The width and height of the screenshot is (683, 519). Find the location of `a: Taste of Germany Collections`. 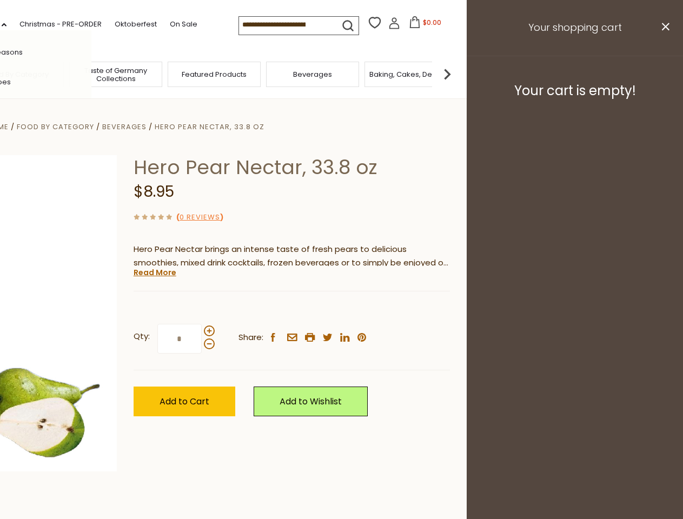

a: Taste of Germany Collections is located at coordinates (116, 75).